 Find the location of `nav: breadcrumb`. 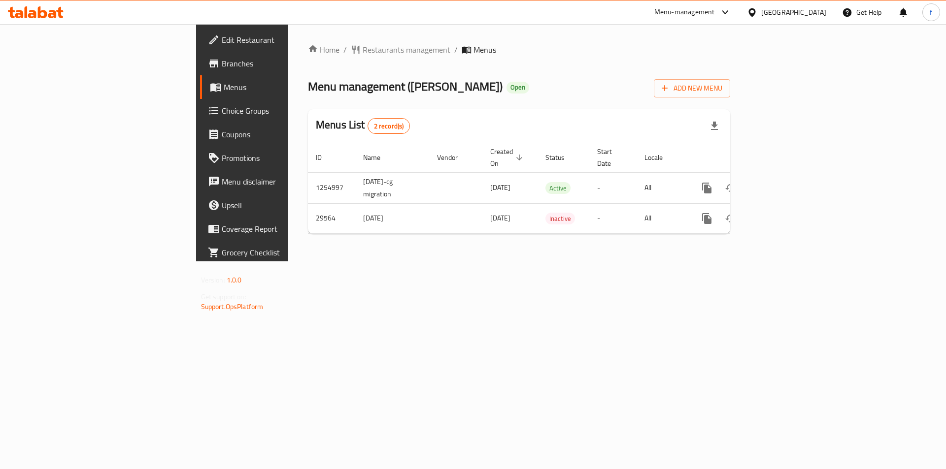

nav: breadcrumb is located at coordinates (519, 50).